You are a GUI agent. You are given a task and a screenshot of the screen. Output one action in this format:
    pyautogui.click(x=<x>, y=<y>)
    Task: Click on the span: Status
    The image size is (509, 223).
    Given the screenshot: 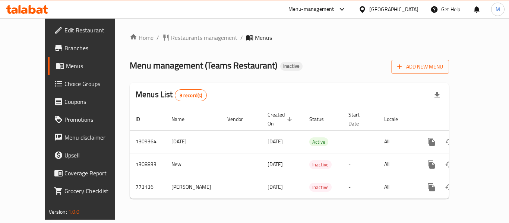 What is the action you would take?
    pyautogui.click(x=321, y=119)
    